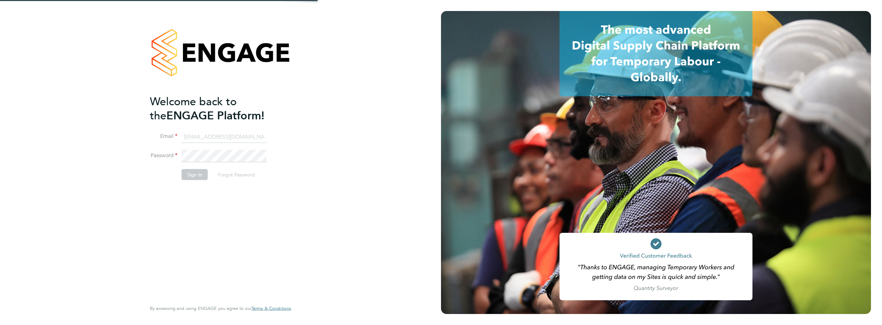  What do you see at coordinates (224, 137) in the screenshot?
I see `input: Enter your work email...` at bounding box center [224, 137].